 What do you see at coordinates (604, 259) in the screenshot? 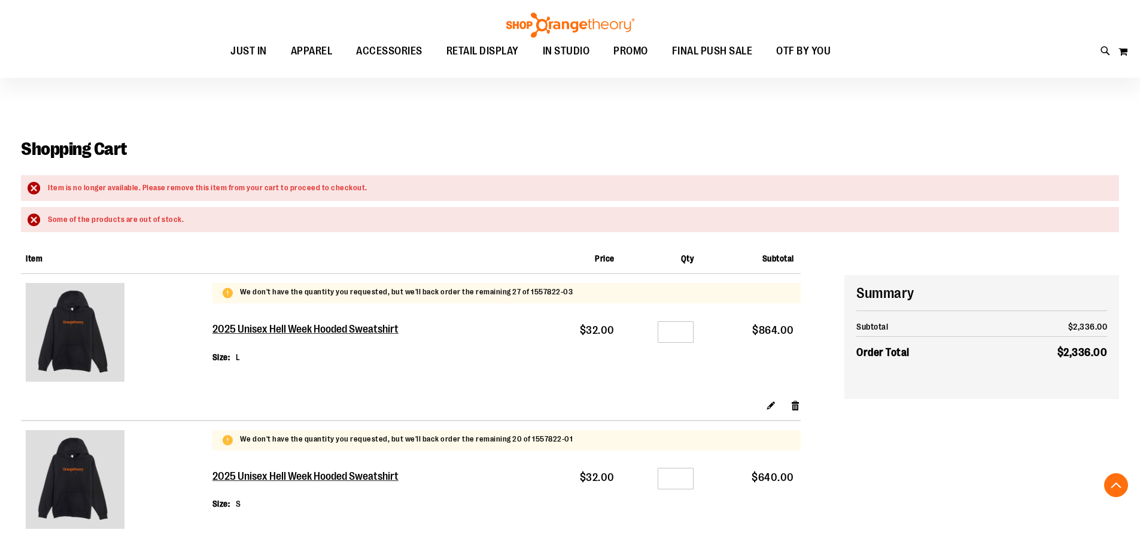
I see `span: Price` at bounding box center [604, 259].